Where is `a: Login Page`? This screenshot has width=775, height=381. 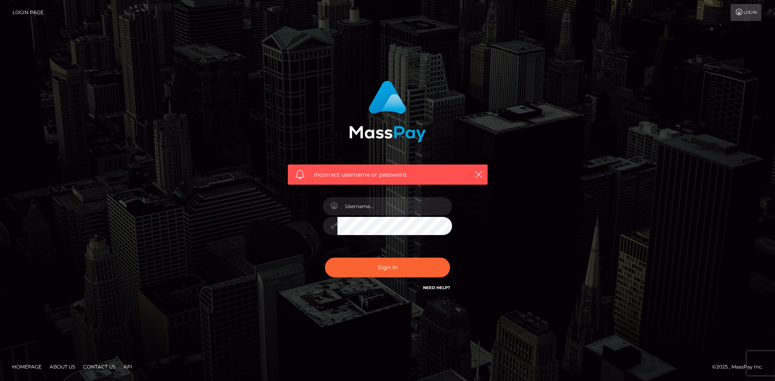
a: Login Page is located at coordinates (28, 13).